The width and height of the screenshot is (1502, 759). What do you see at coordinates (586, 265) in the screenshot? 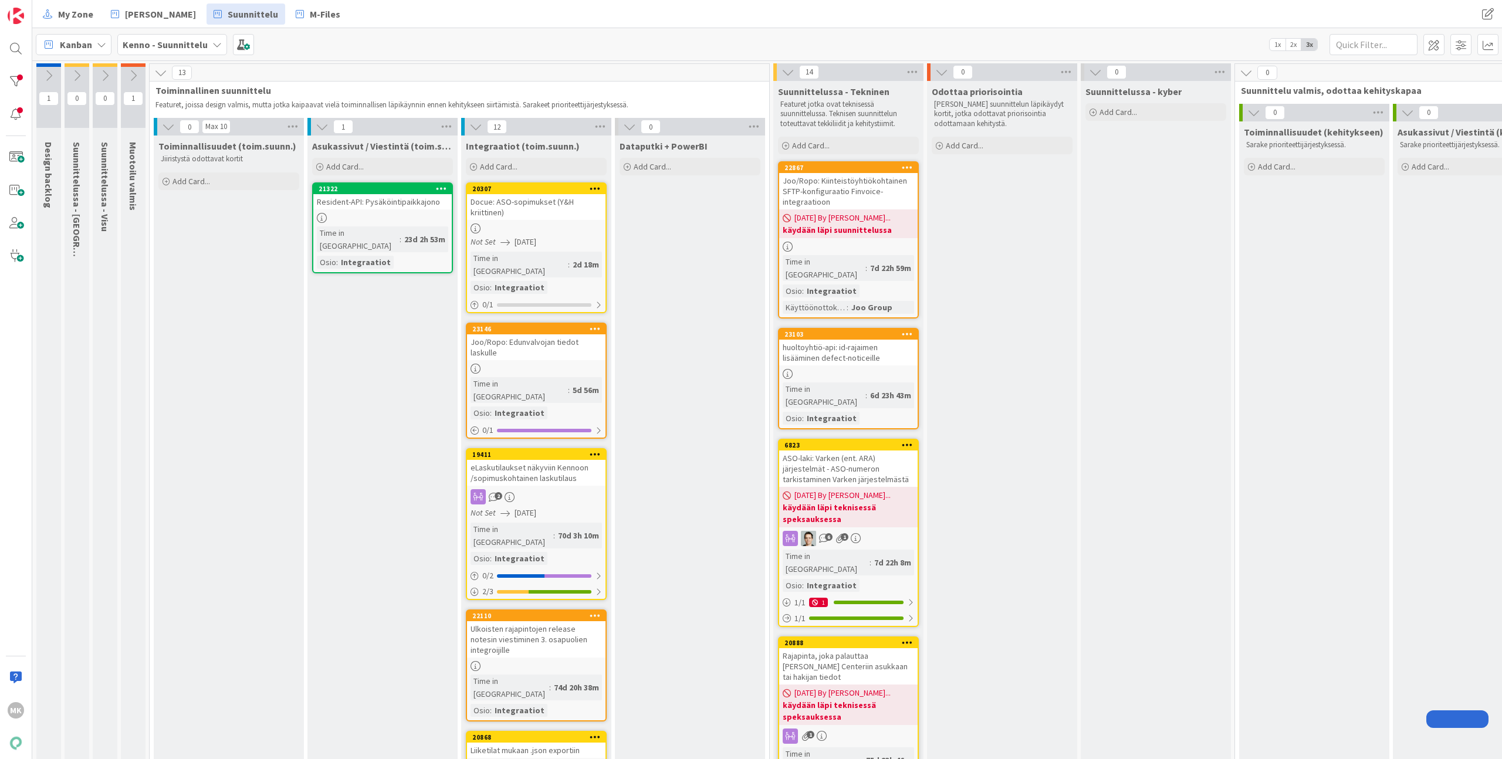
I see `div: 2d 18m` at bounding box center [586, 265].